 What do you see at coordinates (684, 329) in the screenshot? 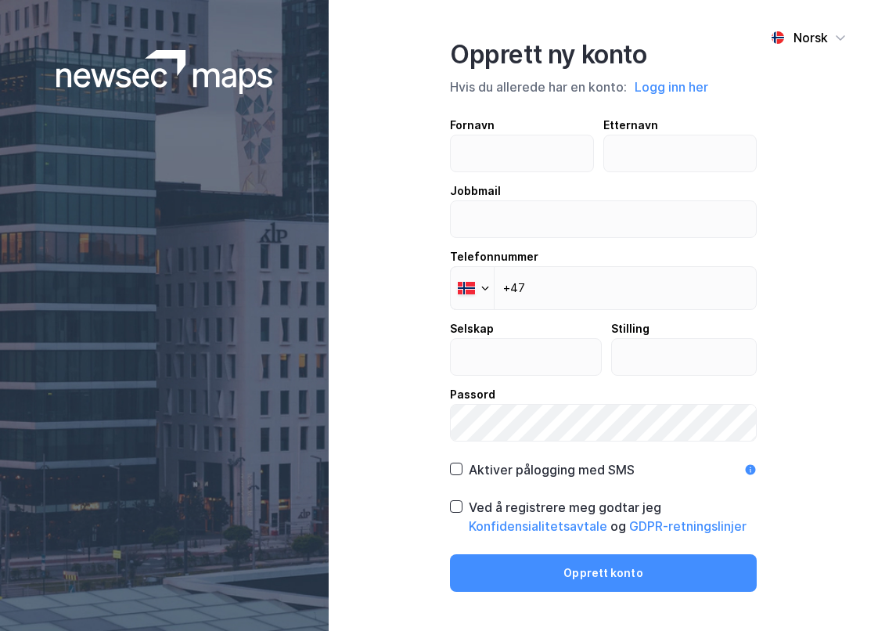
I see `div: Stilling` at bounding box center [684, 329].